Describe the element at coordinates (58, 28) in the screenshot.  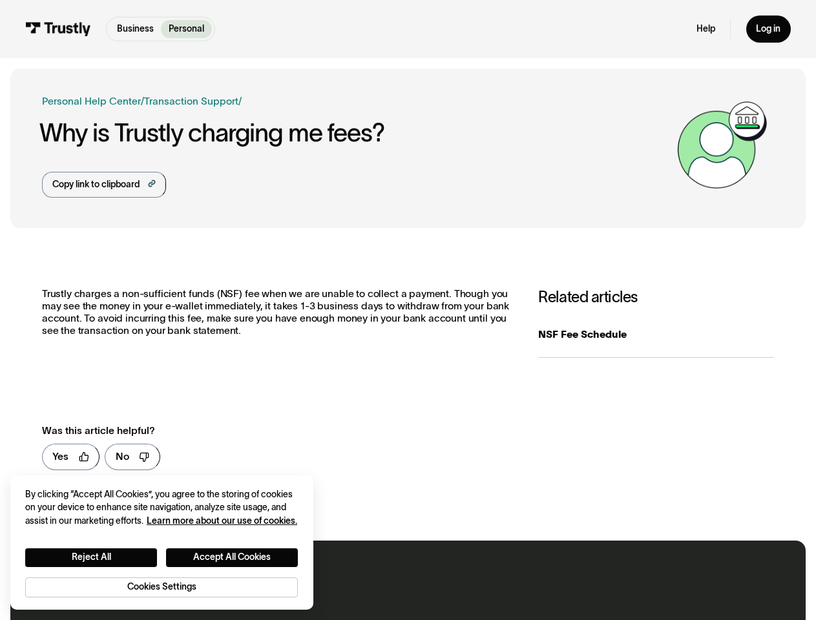
I see `img: Trustly Logo` at that location.